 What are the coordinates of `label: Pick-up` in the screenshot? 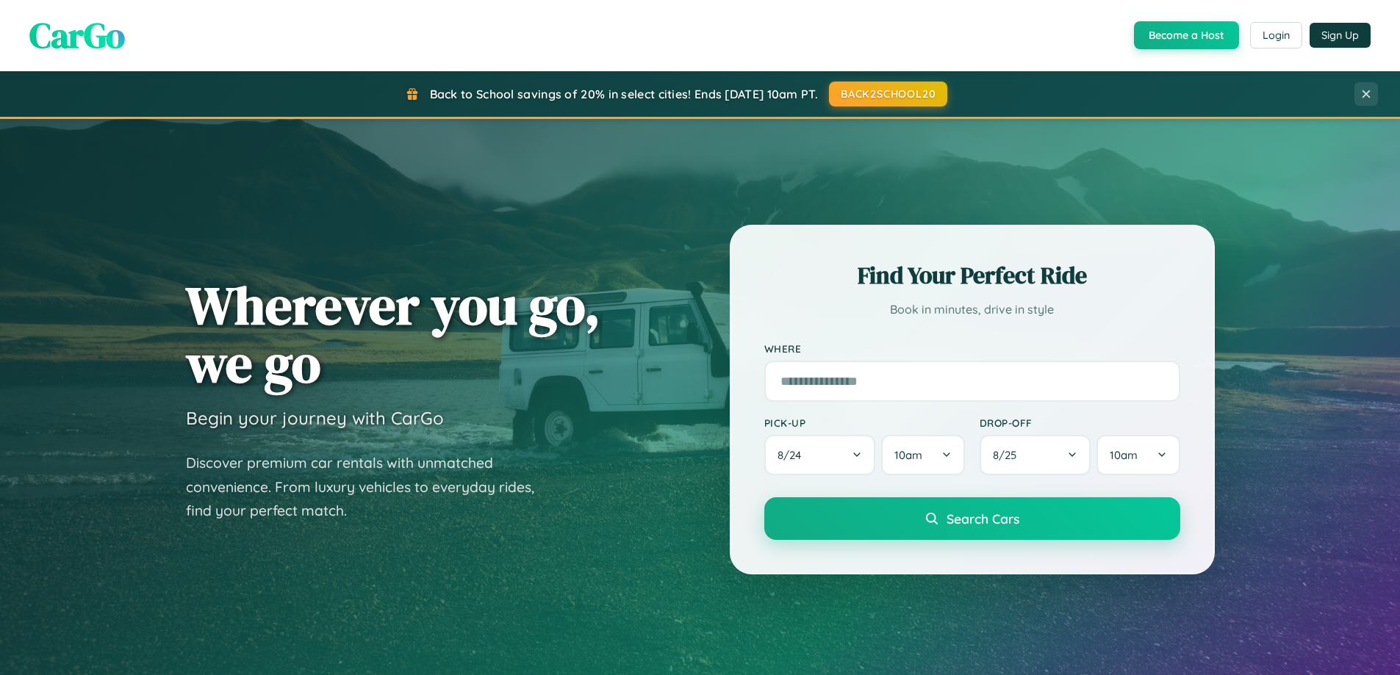 It's located at (864, 422).